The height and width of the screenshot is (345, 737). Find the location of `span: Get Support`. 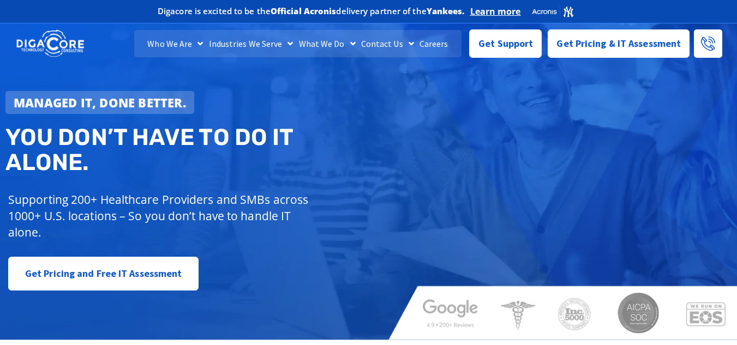

span: Get Support is located at coordinates (506, 44).